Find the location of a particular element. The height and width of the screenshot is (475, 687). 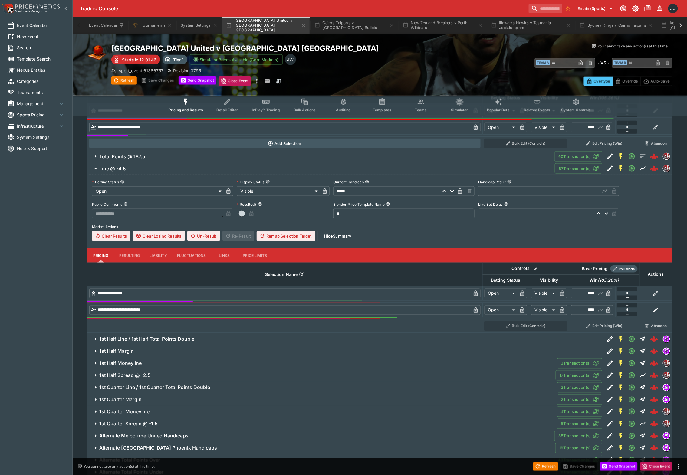

span: Pricing and Results is located at coordinates (186, 110).